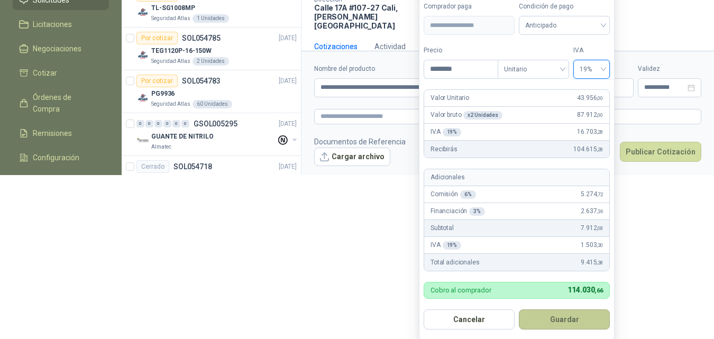  I want to click on button: Publicar Cotización, so click(661, 152).